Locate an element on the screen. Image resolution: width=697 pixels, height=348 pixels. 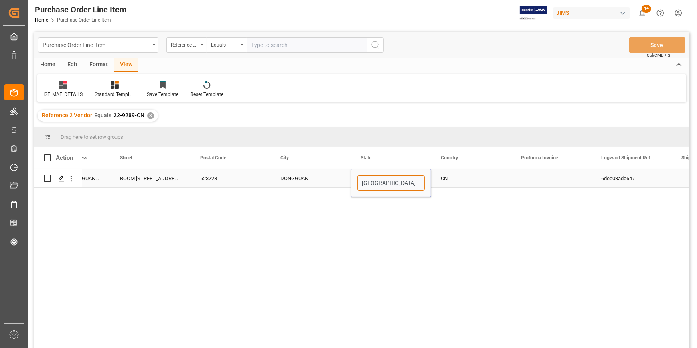
span: Drag here to set row groups is located at coordinates (92, 137).